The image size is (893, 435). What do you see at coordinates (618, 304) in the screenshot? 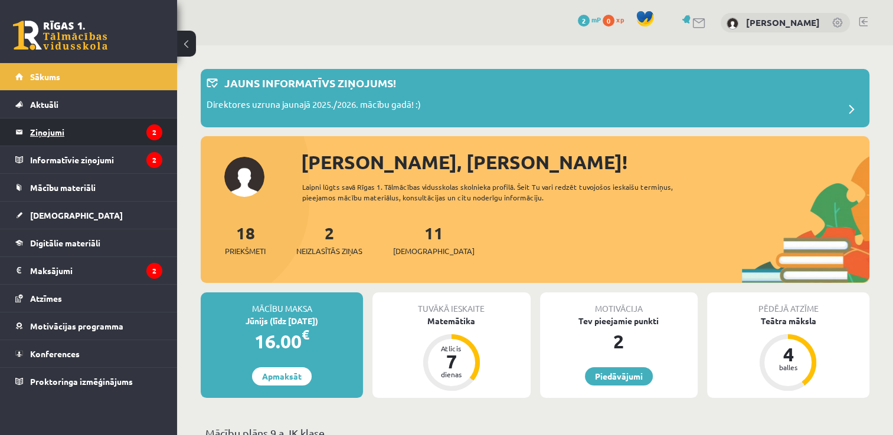
I see `div: Motivācija` at bounding box center [618, 304].